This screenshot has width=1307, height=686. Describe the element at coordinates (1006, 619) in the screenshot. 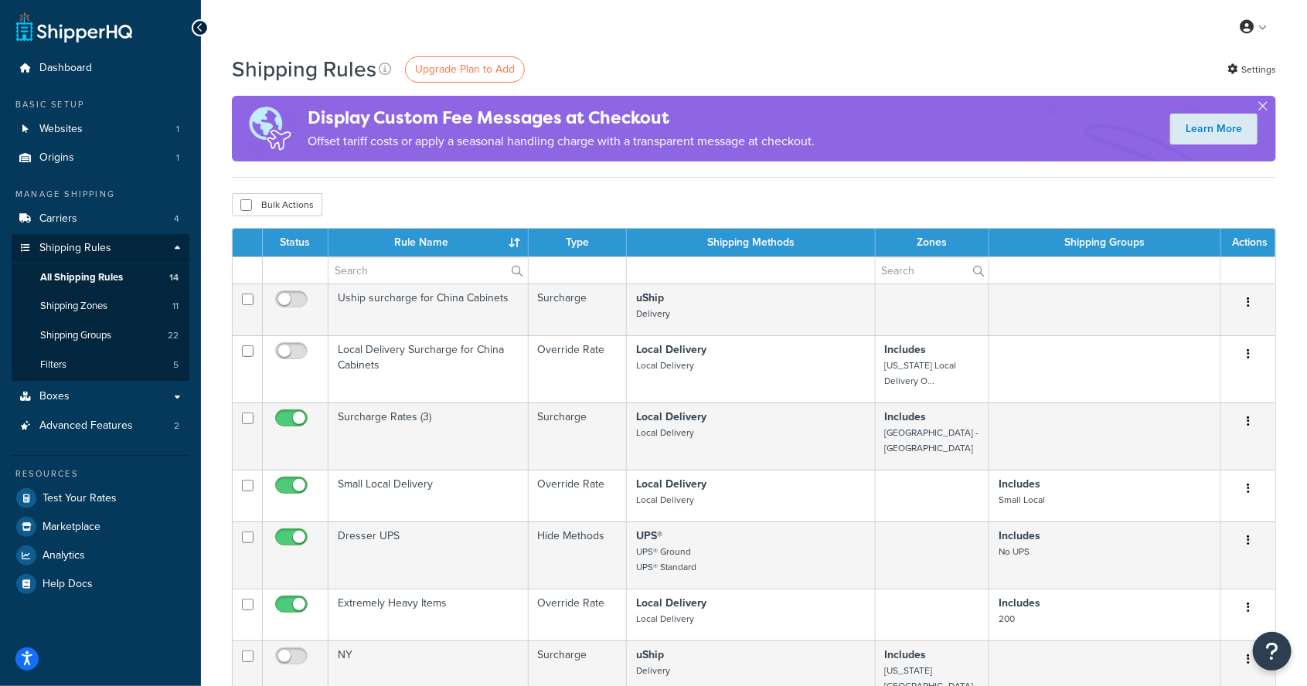

I see `small: 200` at that location.